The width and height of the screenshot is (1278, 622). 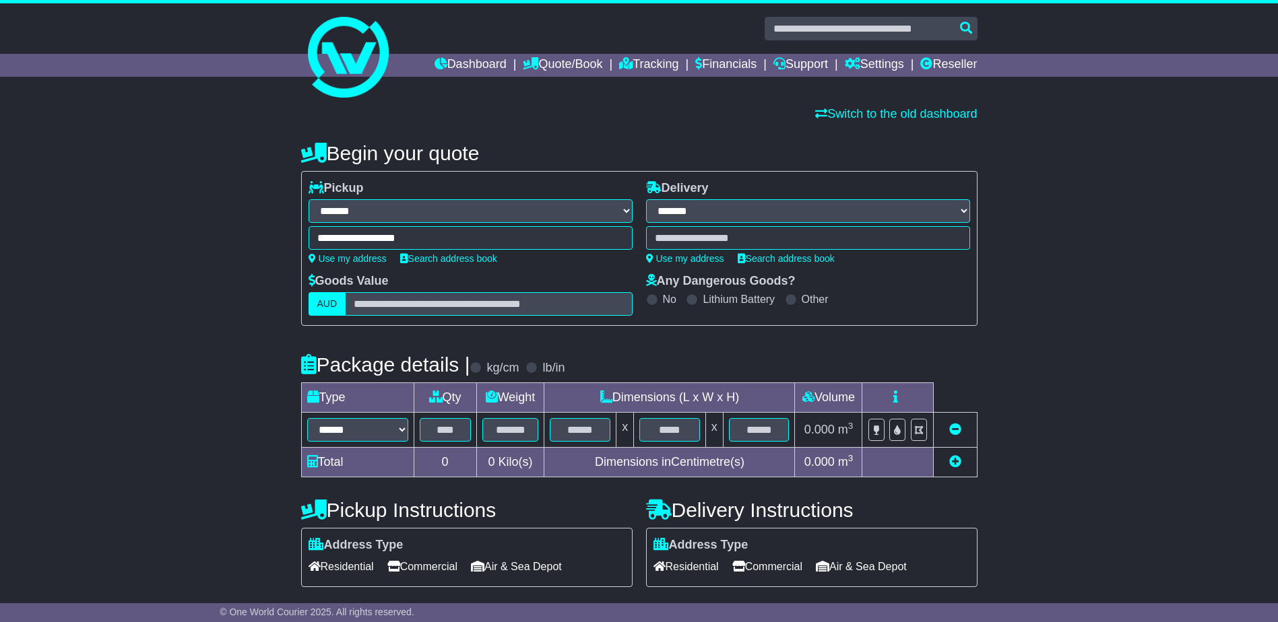 What do you see at coordinates (670, 463) in the screenshot?
I see `td: Dimensions in Centimetre(s)` at bounding box center [670, 463].